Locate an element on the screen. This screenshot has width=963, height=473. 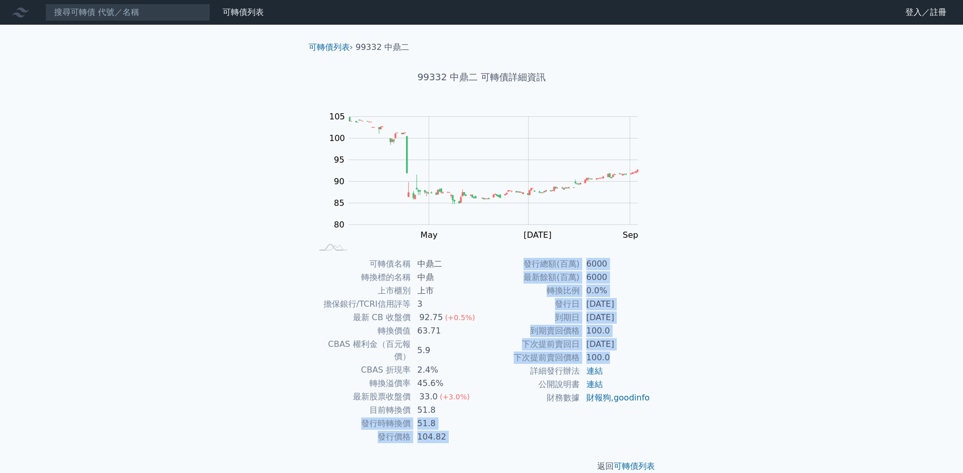
td: 上市 is located at coordinates (446, 291).